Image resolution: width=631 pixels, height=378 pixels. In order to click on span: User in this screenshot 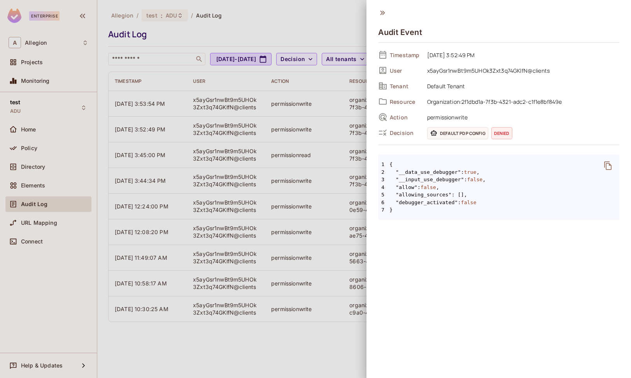, I will do `click(406, 70)`.